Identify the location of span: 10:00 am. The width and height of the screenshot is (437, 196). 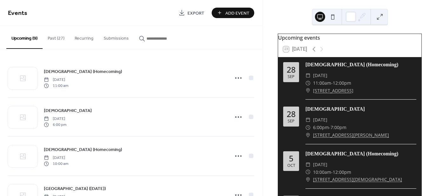
(56, 164).